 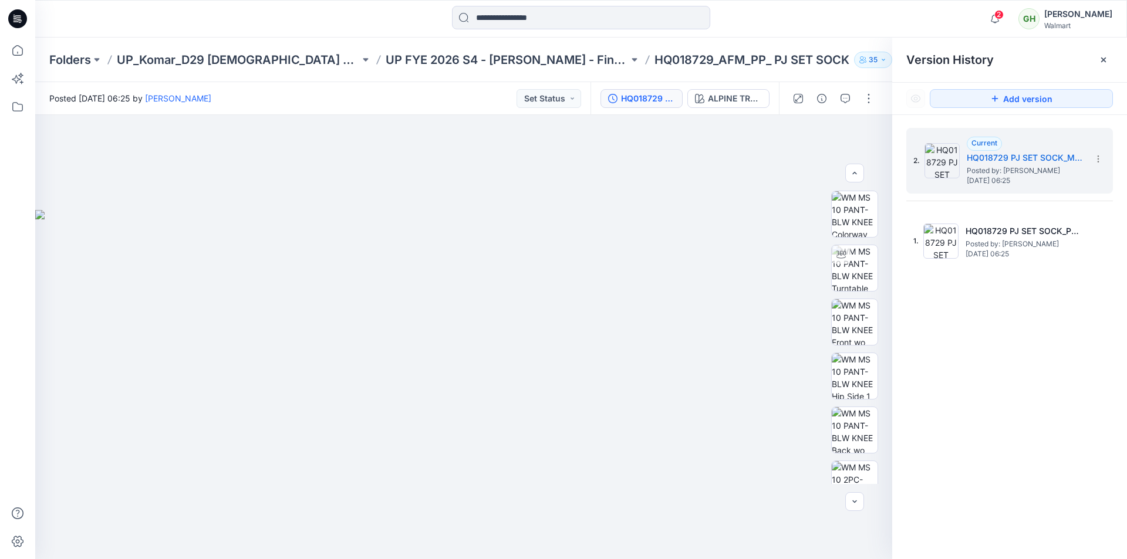 I want to click on div: GH, so click(x=1029, y=19).